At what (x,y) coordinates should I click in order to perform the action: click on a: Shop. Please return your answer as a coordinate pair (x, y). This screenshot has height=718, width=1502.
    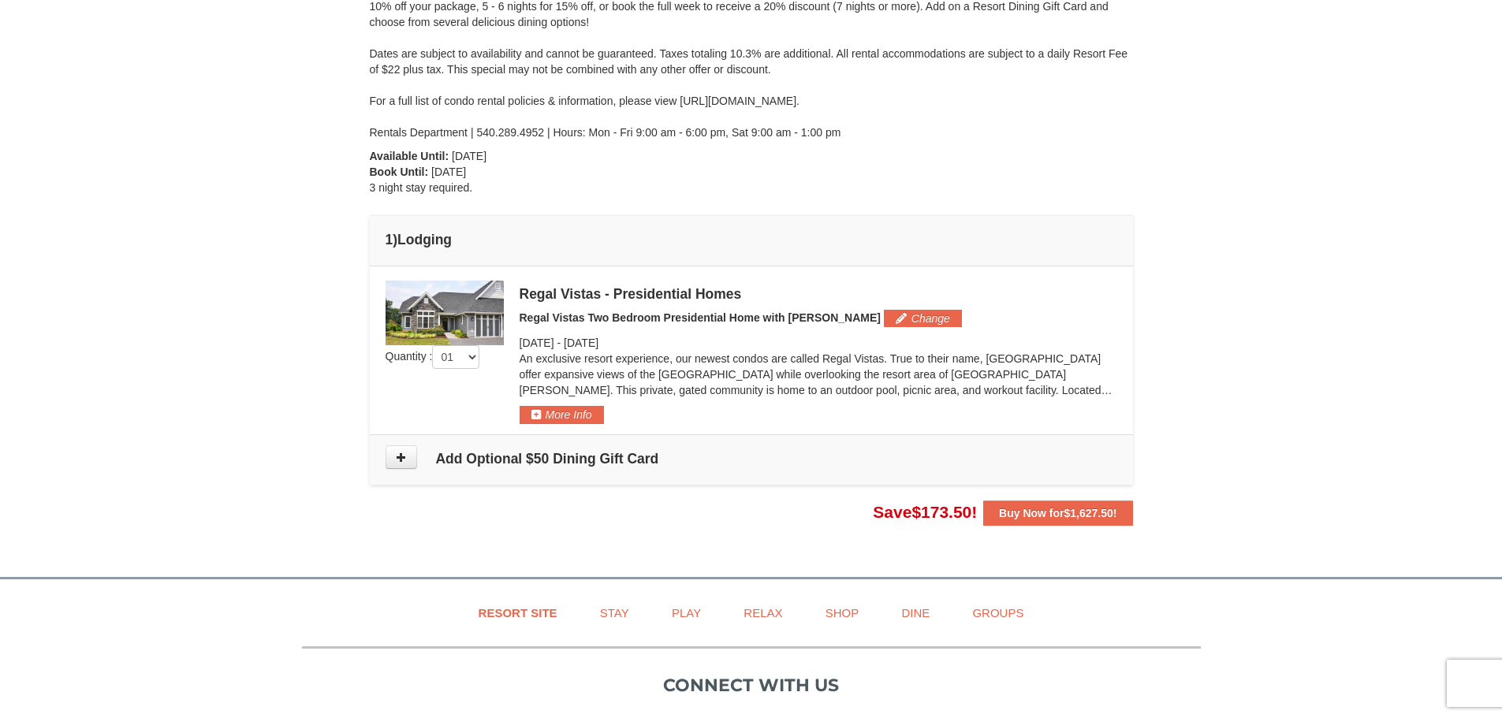
    Looking at the image, I should click on (842, 613).